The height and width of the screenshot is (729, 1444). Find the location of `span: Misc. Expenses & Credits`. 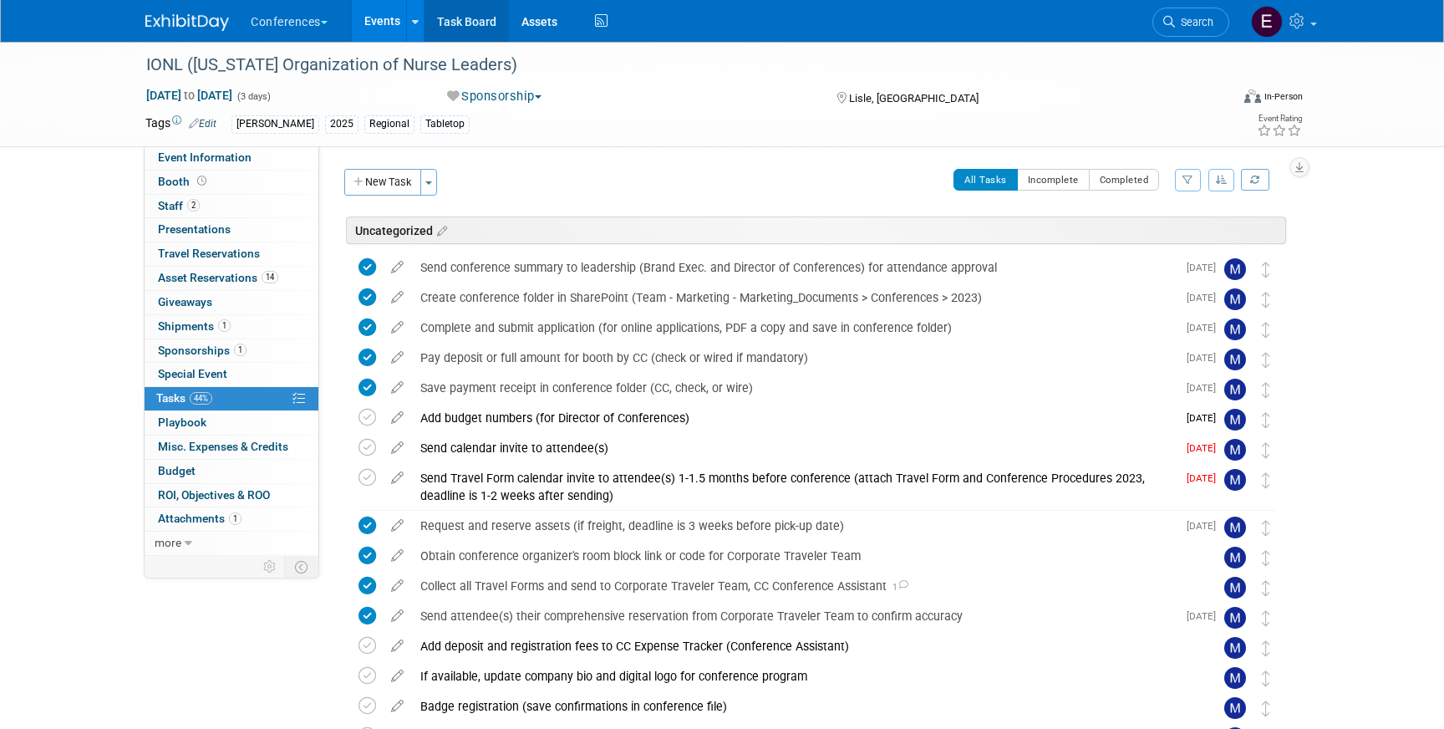

span: Misc. Expenses & Credits is located at coordinates (223, 446).